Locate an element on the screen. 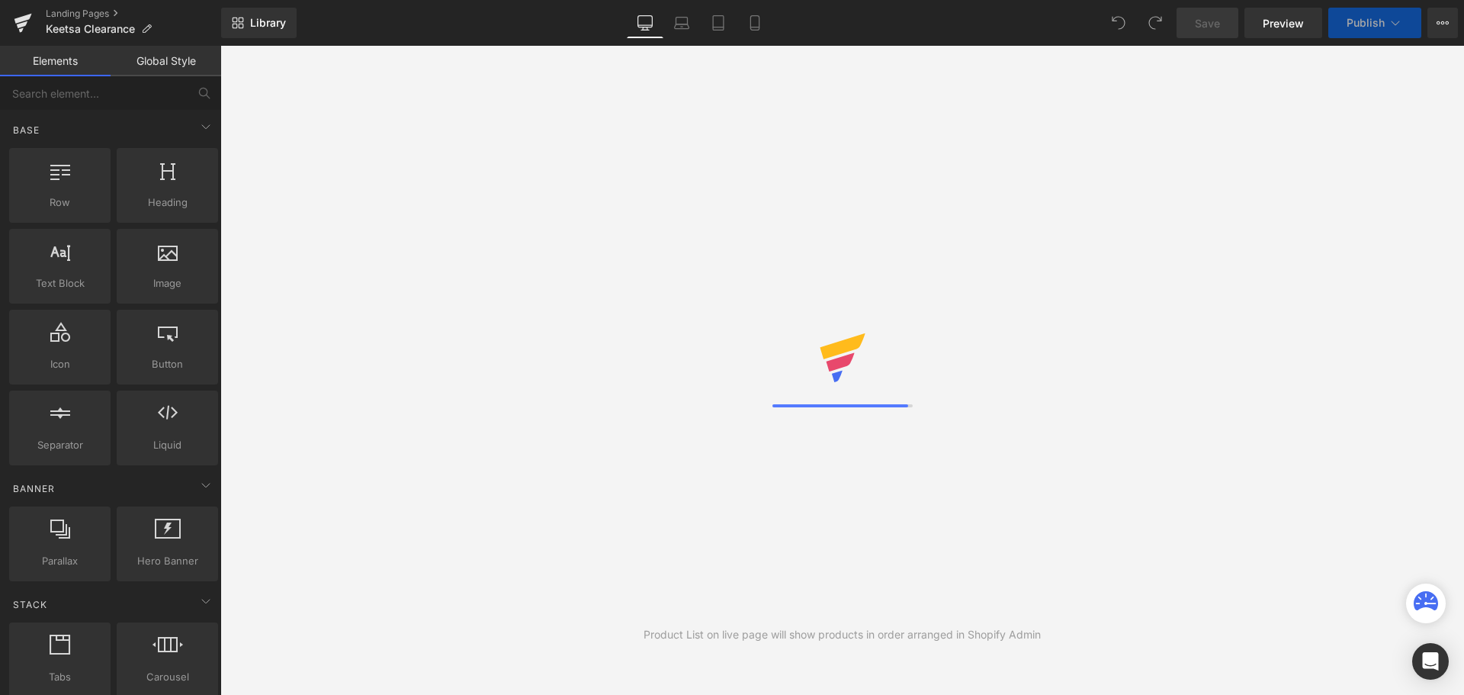  a: Landing Pages is located at coordinates (133, 14).